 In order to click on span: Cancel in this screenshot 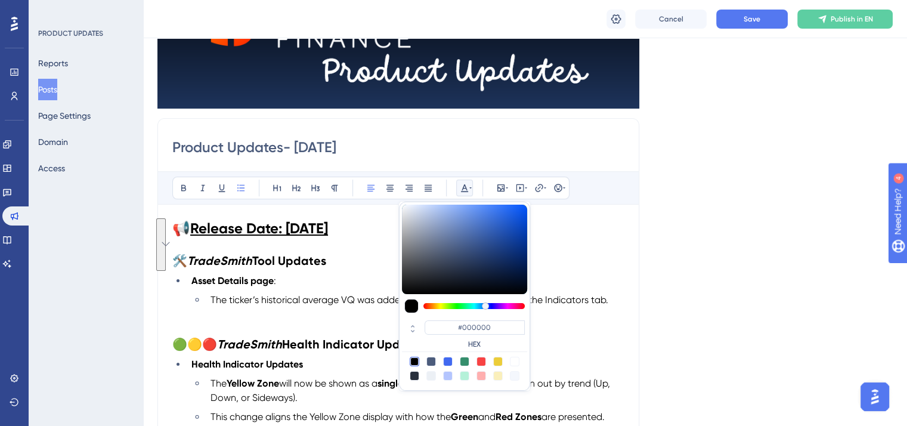, I will do `click(671, 19)`.